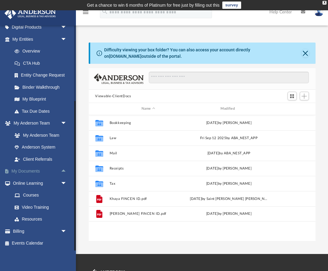  Describe the element at coordinates (148, 109) in the screenshot. I see `div: Name` at that location.